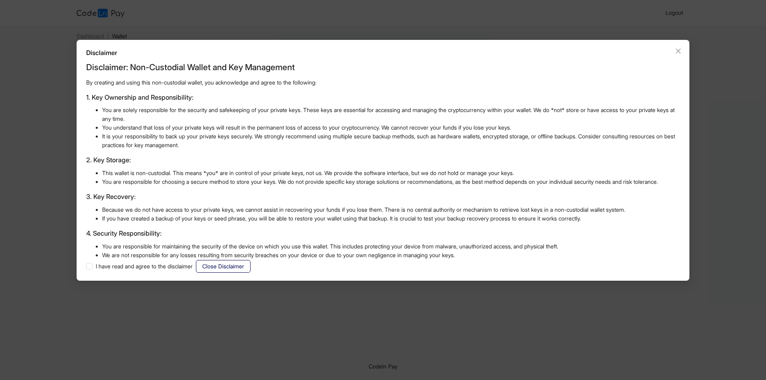 The height and width of the screenshot is (380, 766). Describe the element at coordinates (223, 266) in the screenshot. I see `button: Close Disclaimer` at that location.